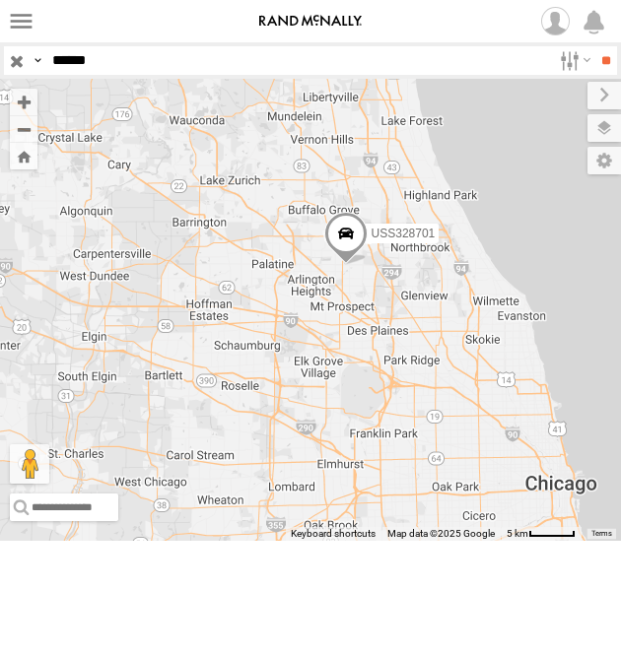 Image resolution: width=621 pixels, height=656 pixels. What do you see at coordinates (24, 156) in the screenshot?
I see `button: Zoom Home` at bounding box center [24, 156].